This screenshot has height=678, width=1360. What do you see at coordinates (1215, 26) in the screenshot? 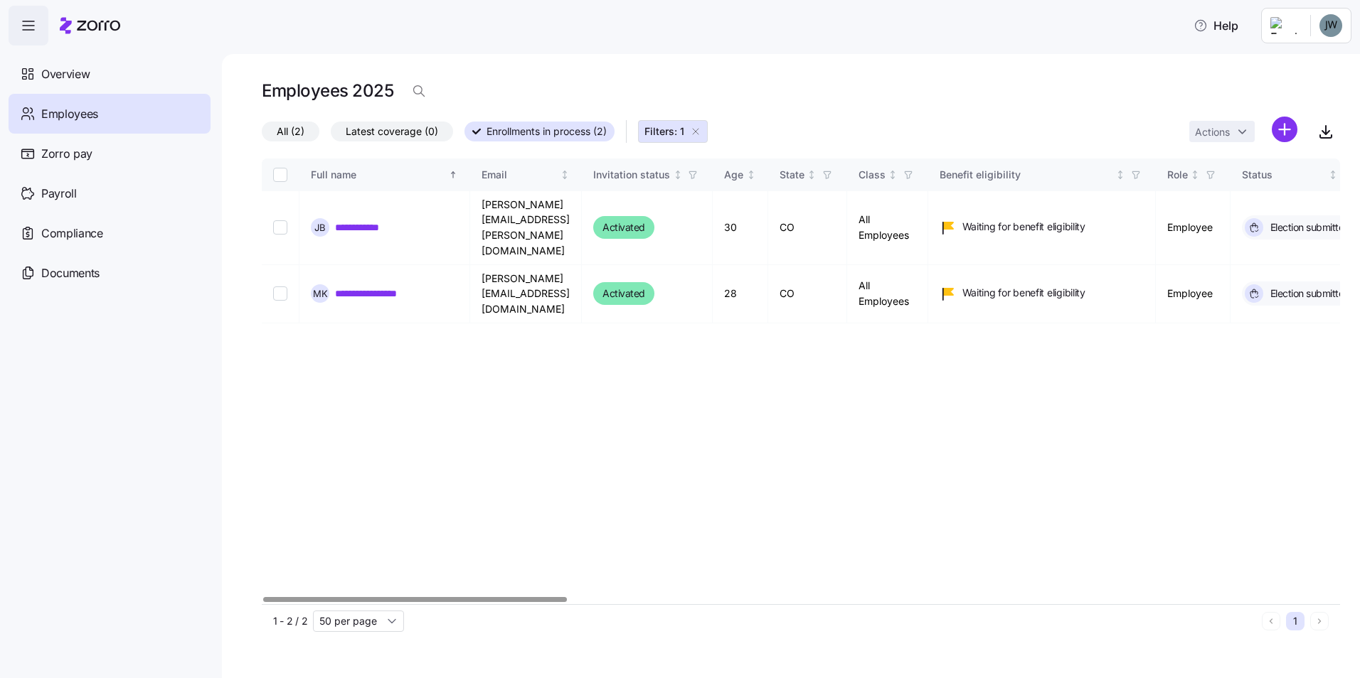
I see `span: Help` at bounding box center [1215, 26].